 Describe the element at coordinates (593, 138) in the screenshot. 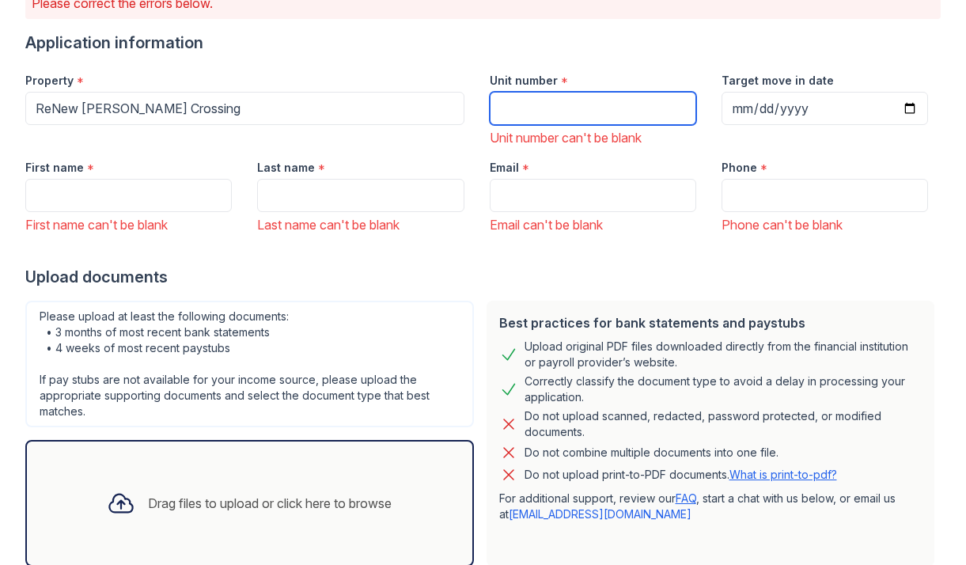

I see `div: Unit number can't be blank` at that location.